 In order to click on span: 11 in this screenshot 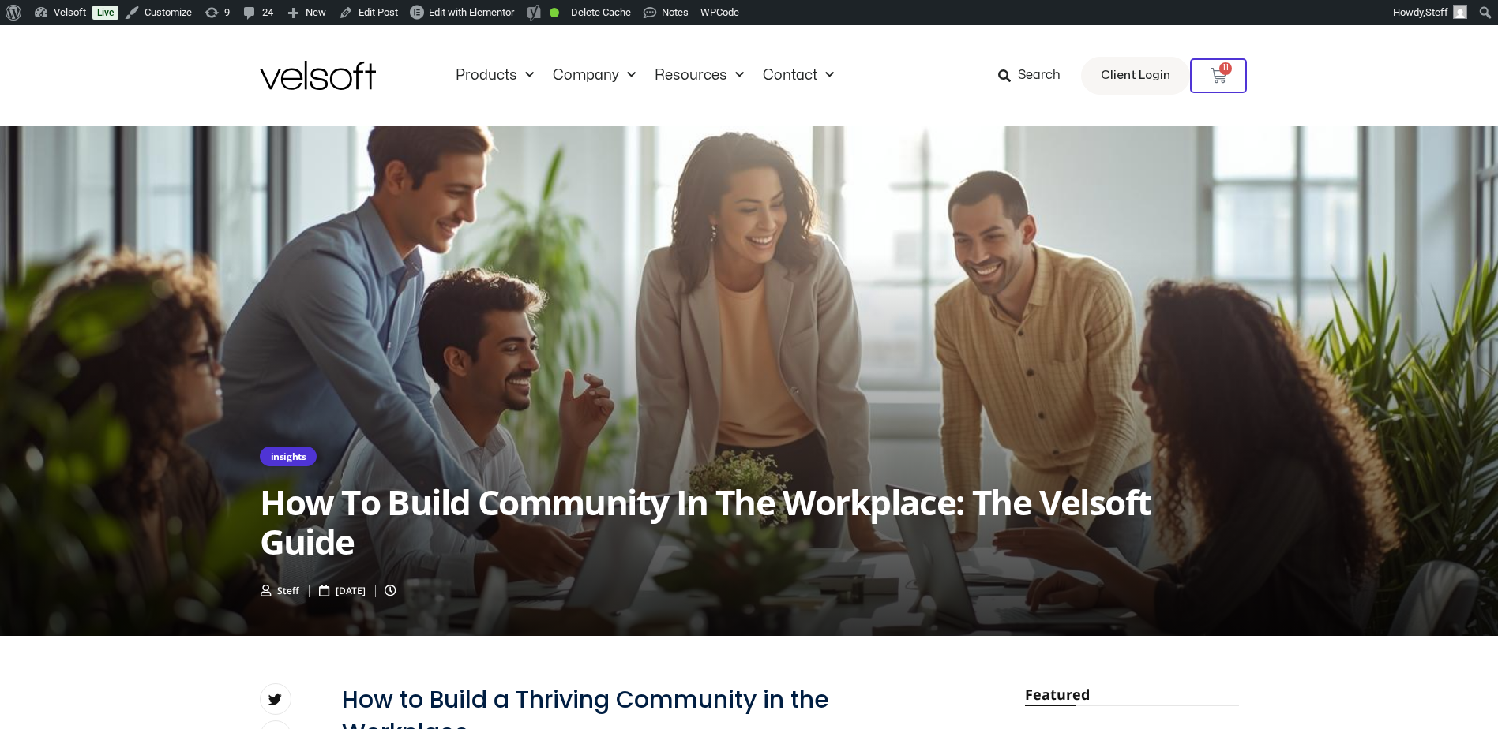, I will do `click(1225, 69)`.